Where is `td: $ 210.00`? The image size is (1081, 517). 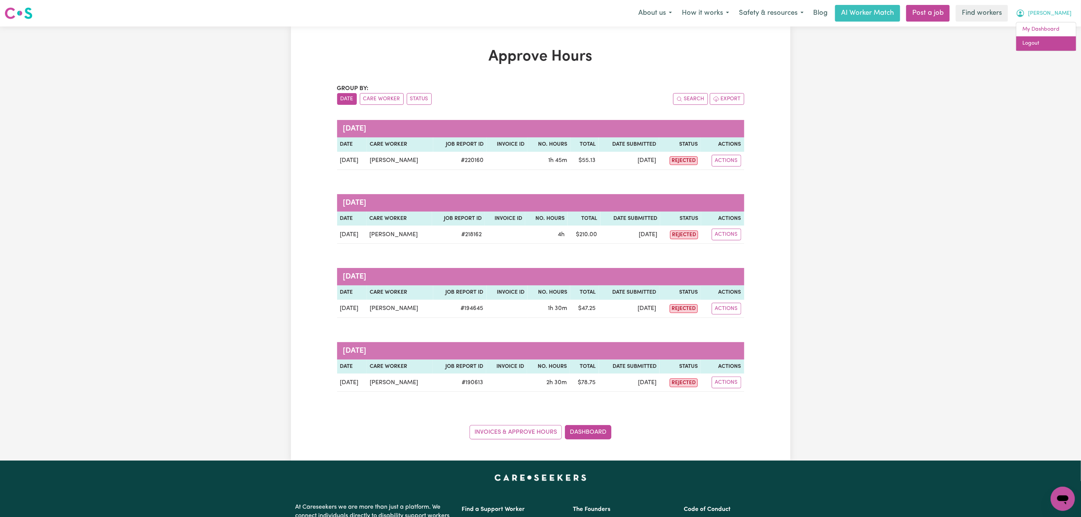 td: $ 210.00 is located at coordinates (584, 235).